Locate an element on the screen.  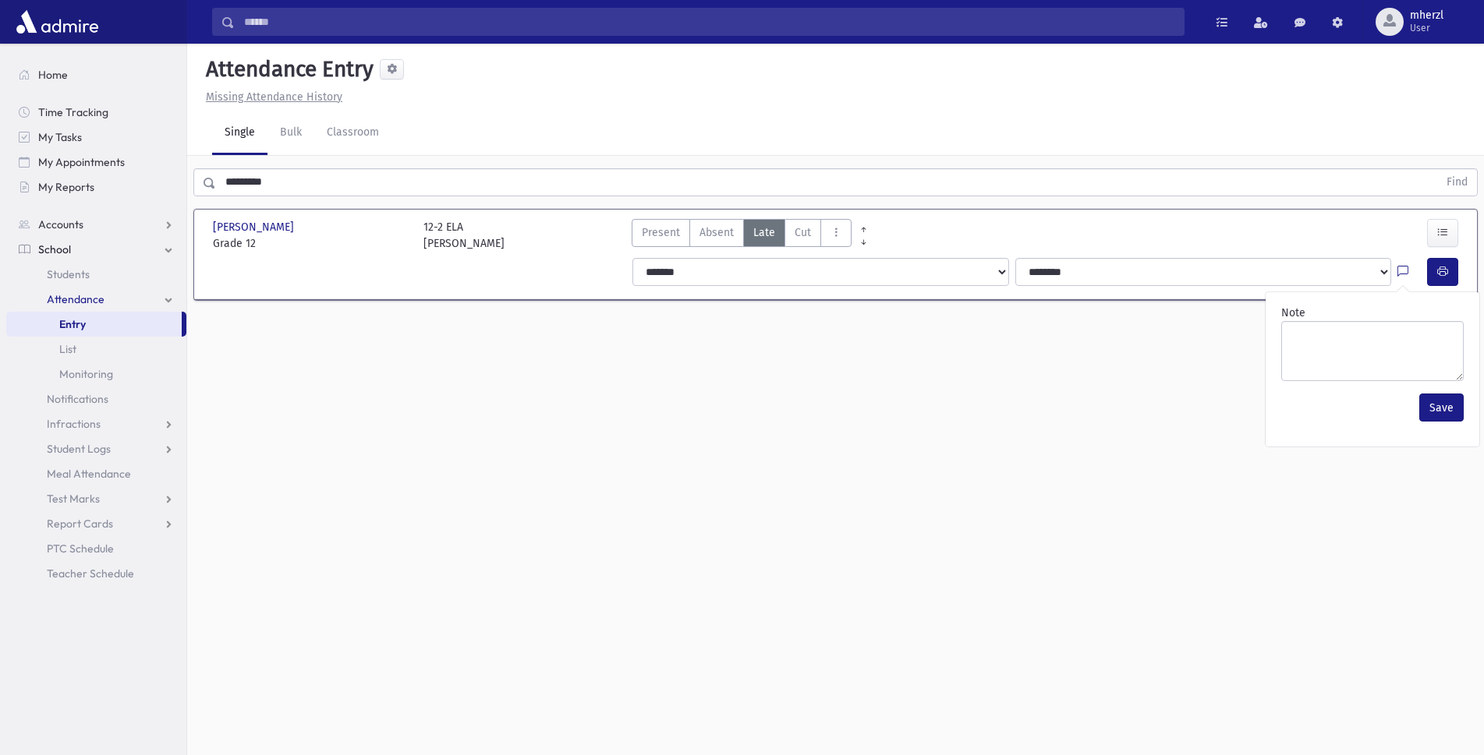
img: AdmirePro is located at coordinates (57, 22).